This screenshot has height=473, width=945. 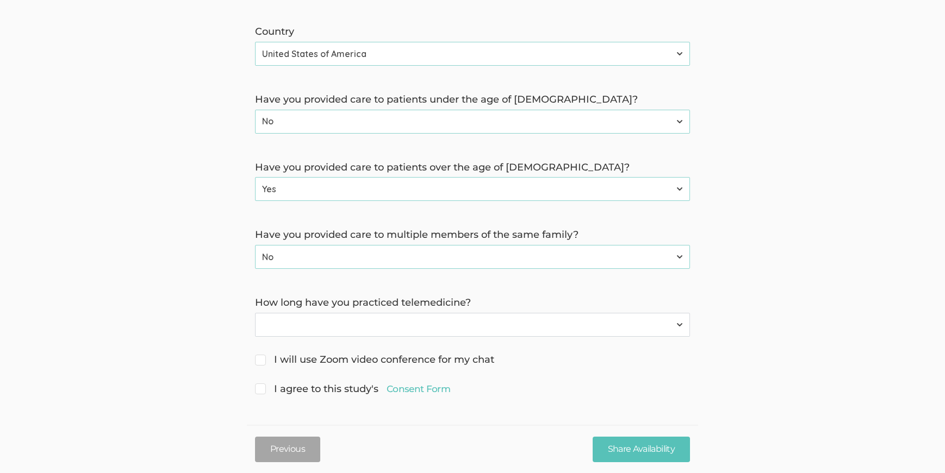 What do you see at coordinates (641, 450) in the screenshot?
I see `input: Share Availability` at bounding box center [641, 450].